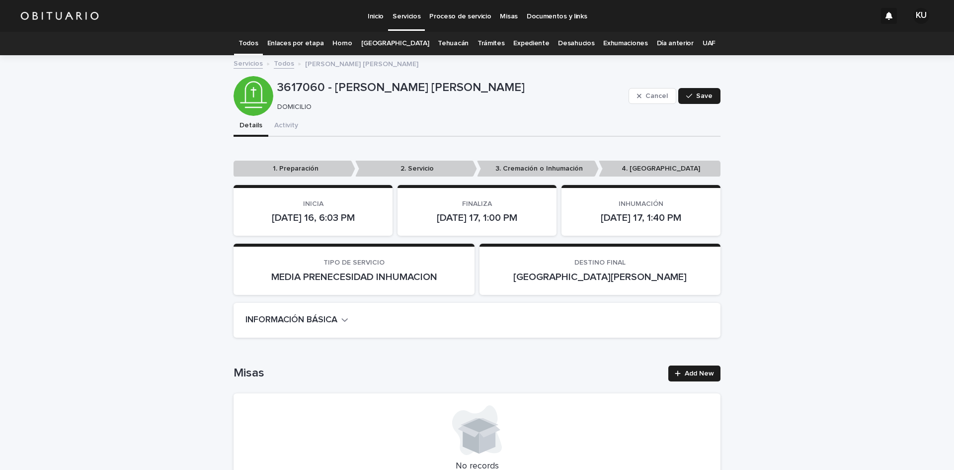  I want to click on a: Add New, so click(694, 373).